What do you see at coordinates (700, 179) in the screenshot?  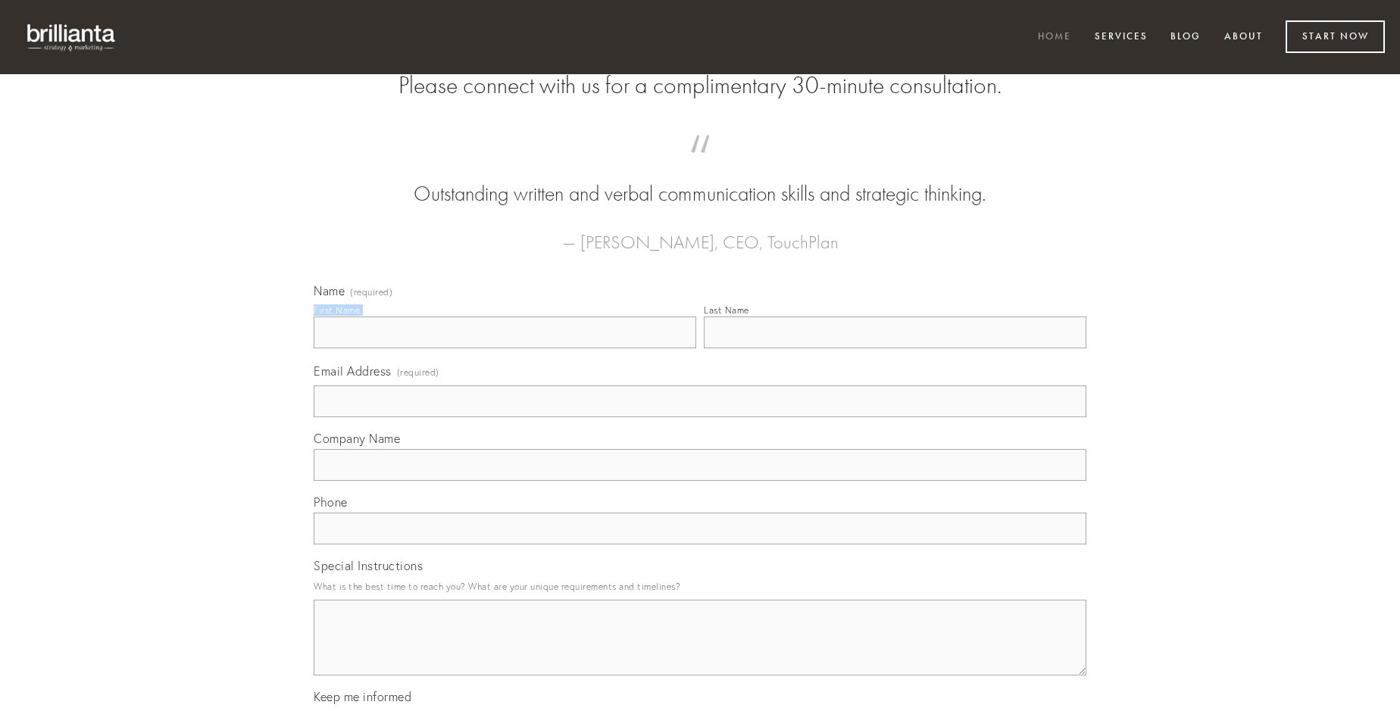 I see `blockquote: Outstanding written and verbal communication skills and strategic thinking.` at bounding box center [700, 179].